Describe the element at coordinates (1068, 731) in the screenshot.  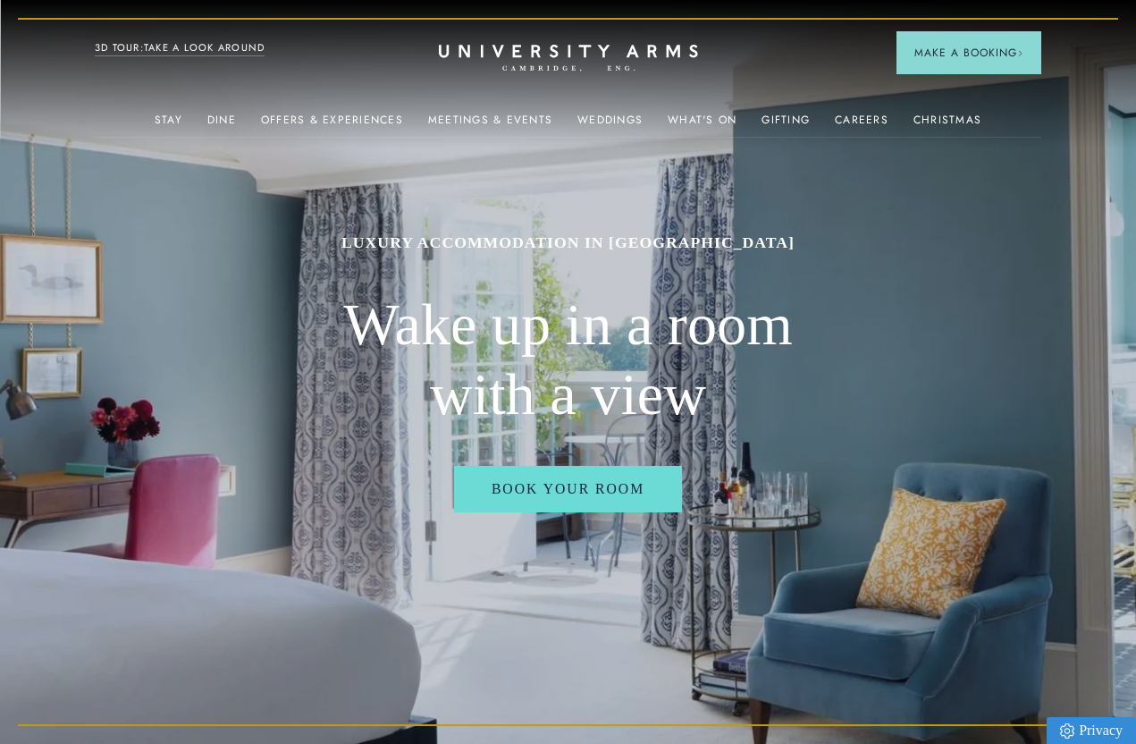
I see `img: Privacy` at that location.